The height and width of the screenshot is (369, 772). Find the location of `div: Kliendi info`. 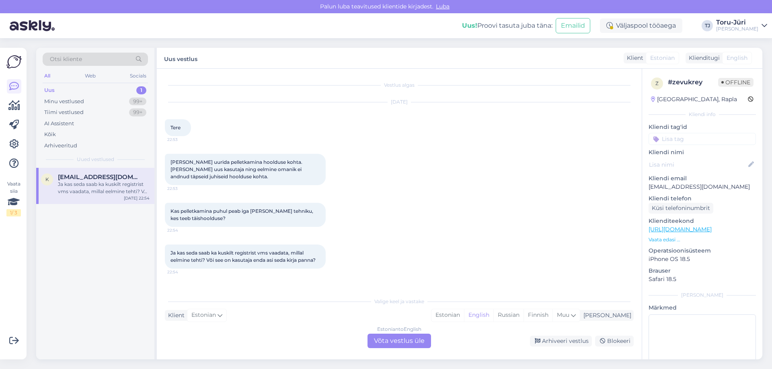

div: Kliendi info is located at coordinates (702, 115).